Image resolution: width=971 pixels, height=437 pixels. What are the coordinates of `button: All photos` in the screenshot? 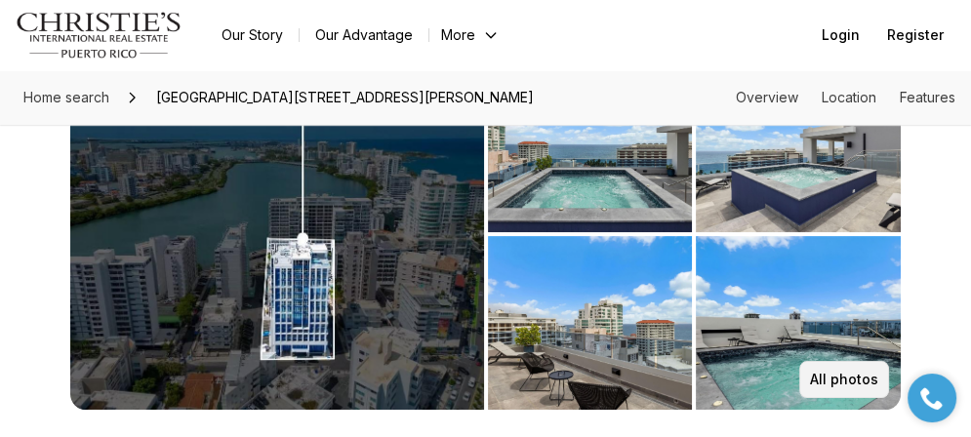 It's located at (844, 380).